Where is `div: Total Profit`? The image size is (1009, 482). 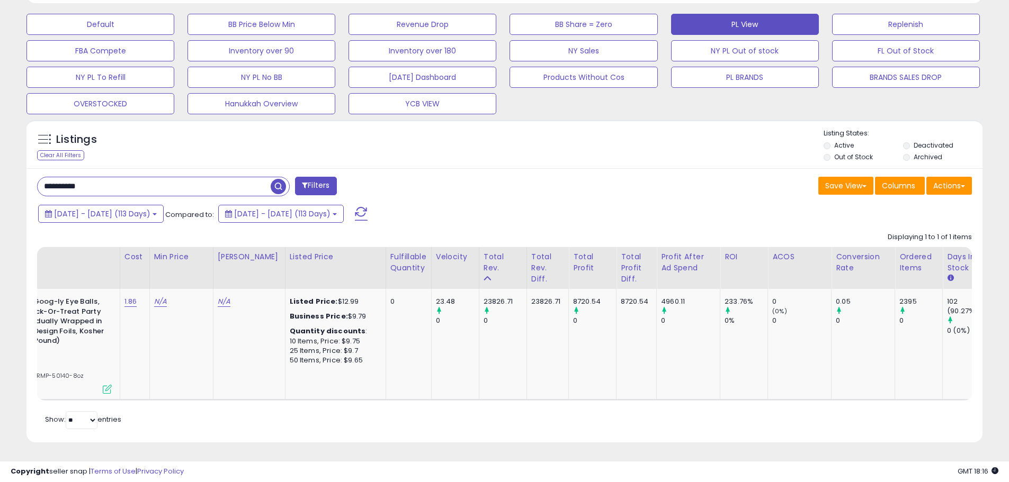
div: Total Profit is located at coordinates (592, 263).